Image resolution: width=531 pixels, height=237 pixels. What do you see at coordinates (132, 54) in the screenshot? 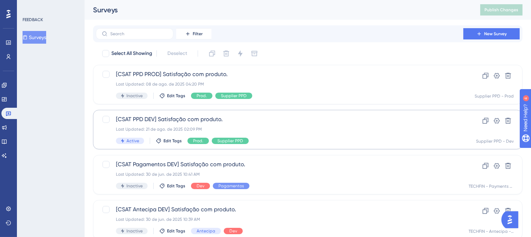
I see `span: Select All Showing` at bounding box center [132, 54].